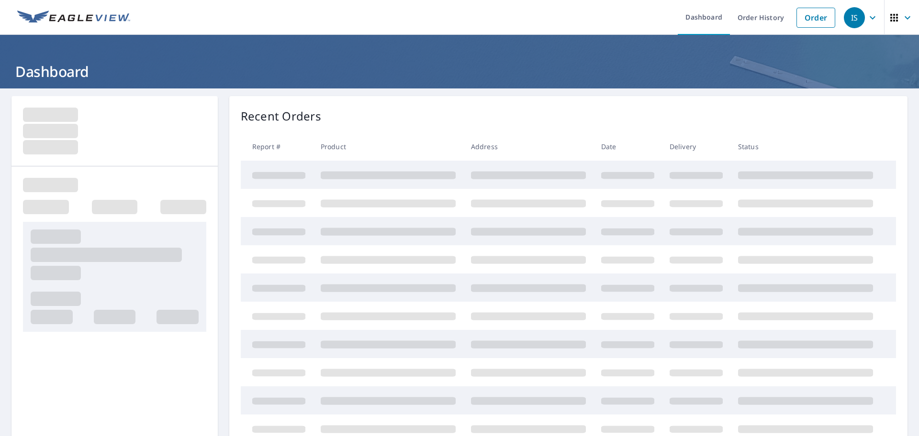 The image size is (919, 436). Describe the element at coordinates (528, 146) in the screenshot. I see `th: Address` at that location.